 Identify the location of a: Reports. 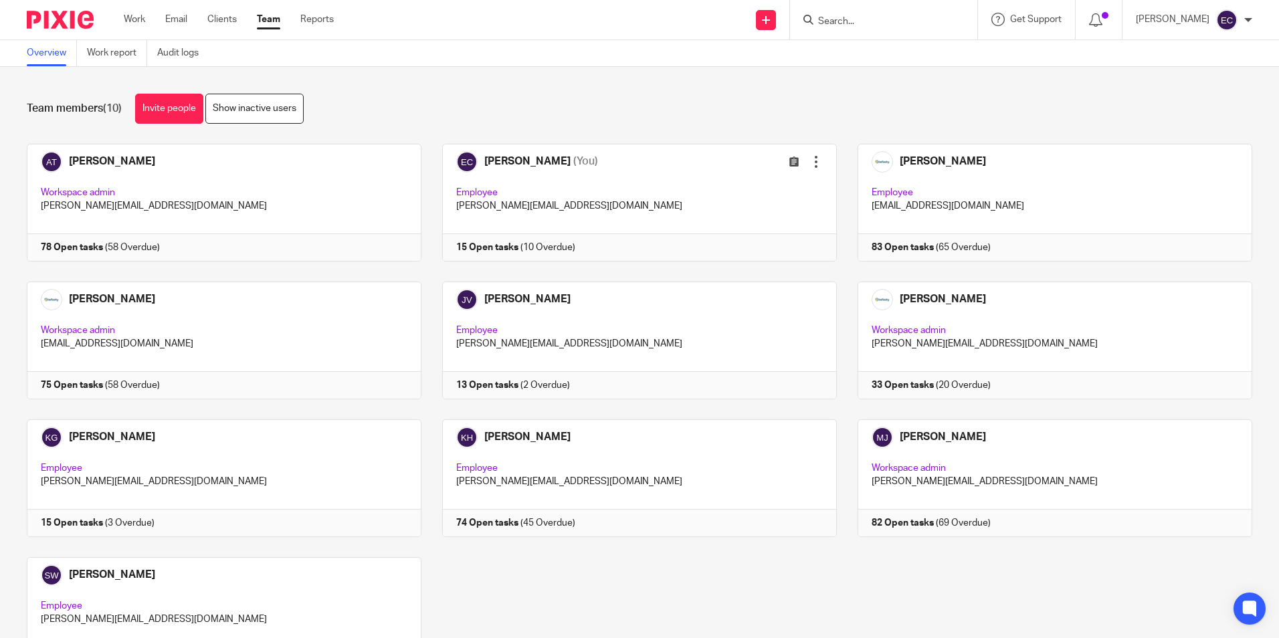
(317, 19).